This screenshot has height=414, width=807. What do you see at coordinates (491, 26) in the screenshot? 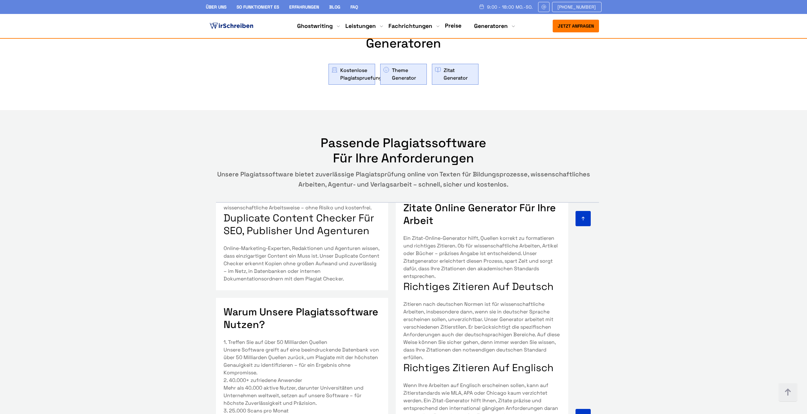
I see `a: Generatoren` at bounding box center [491, 26].